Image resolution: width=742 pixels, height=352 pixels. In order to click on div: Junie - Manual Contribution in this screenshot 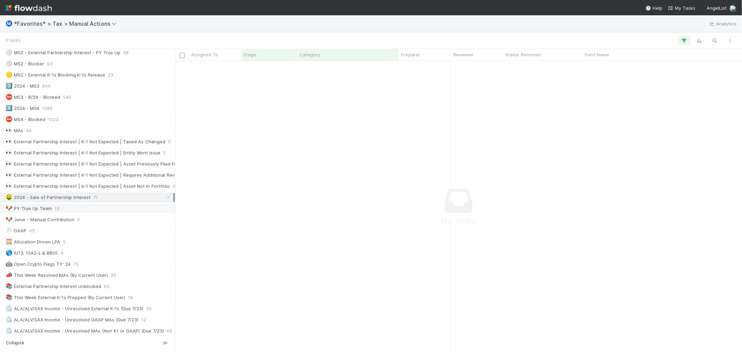, I will do `click(40, 219)`.